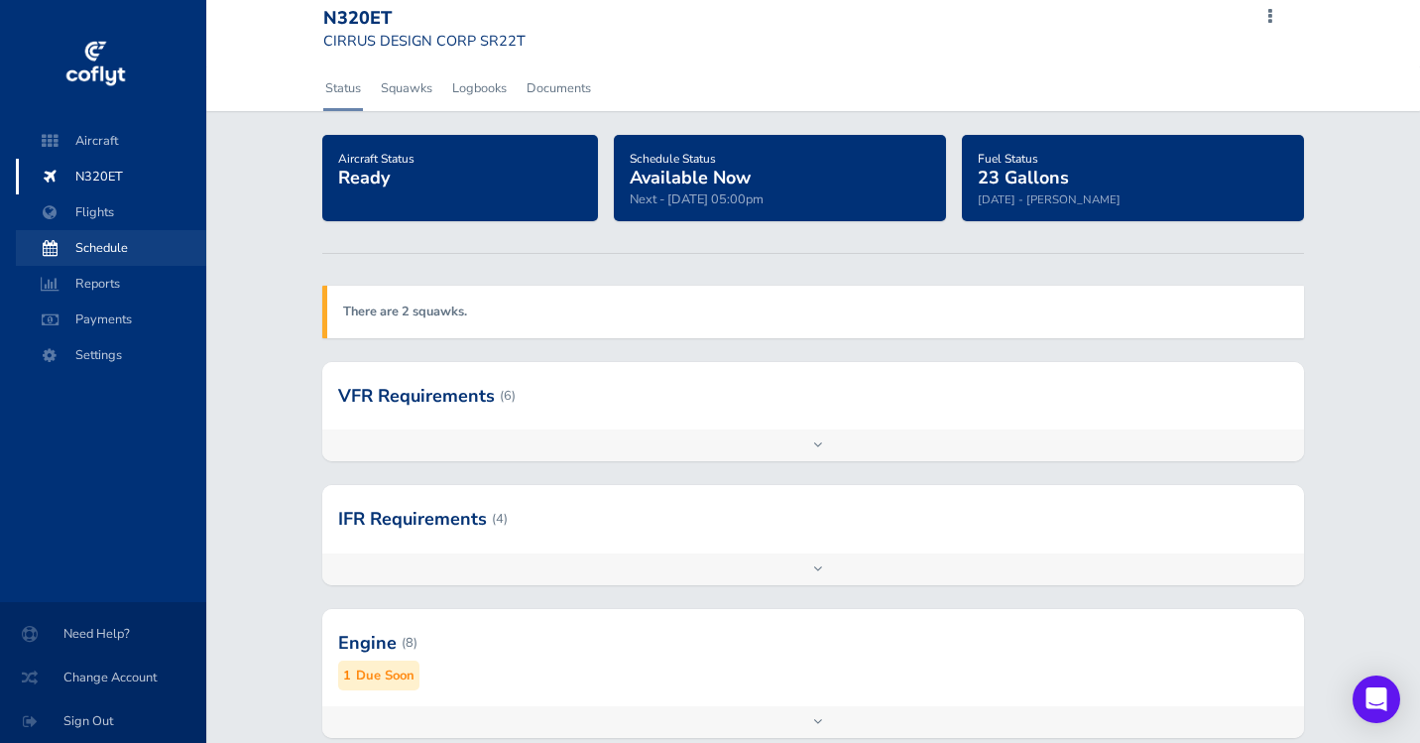 This screenshot has height=743, width=1420. What do you see at coordinates (690, 168) in the screenshot?
I see `a: Schedule StatusAvailable Now` at bounding box center [690, 168].